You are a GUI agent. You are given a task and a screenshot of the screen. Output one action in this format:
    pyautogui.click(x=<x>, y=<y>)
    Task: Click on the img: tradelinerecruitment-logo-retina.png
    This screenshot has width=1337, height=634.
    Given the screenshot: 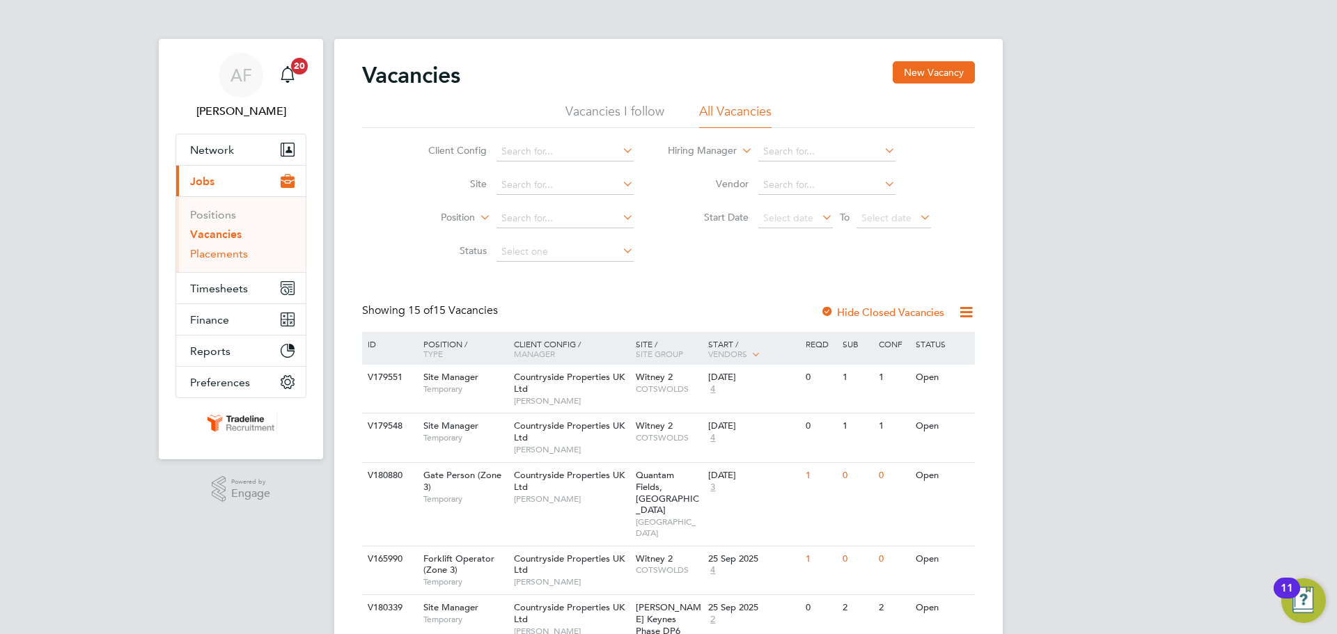 What is the action you would take?
    pyautogui.click(x=241, y=423)
    